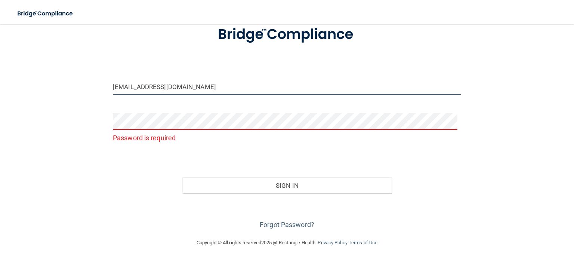  What do you see at coordinates (287, 138) in the screenshot?
I see `p: Password is required` at bounding box center [287, 138].